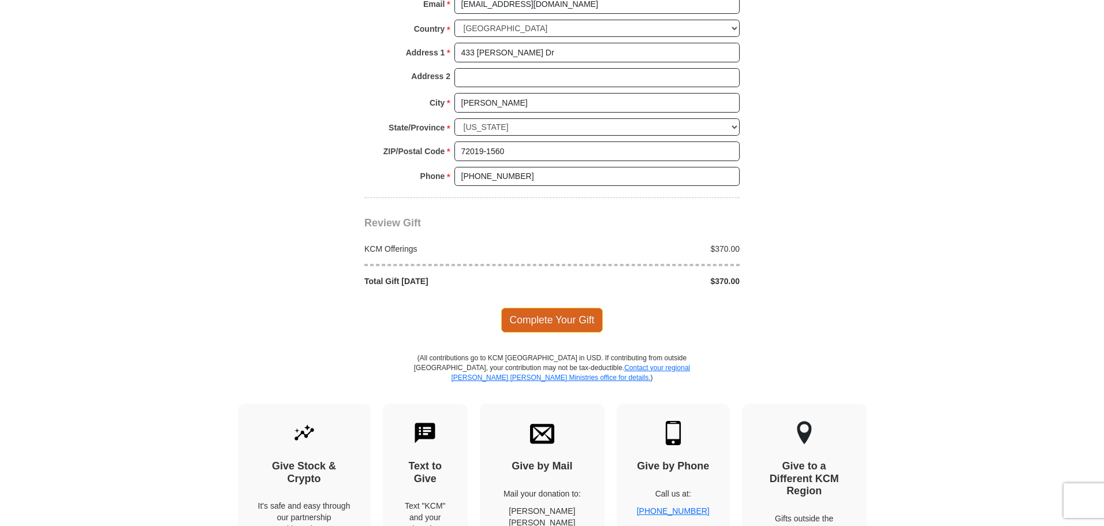  What do you see at coordinates (425, 433) in the screenshot?
I see `img: text-to-give.svg` at bounding box center [425, 433].